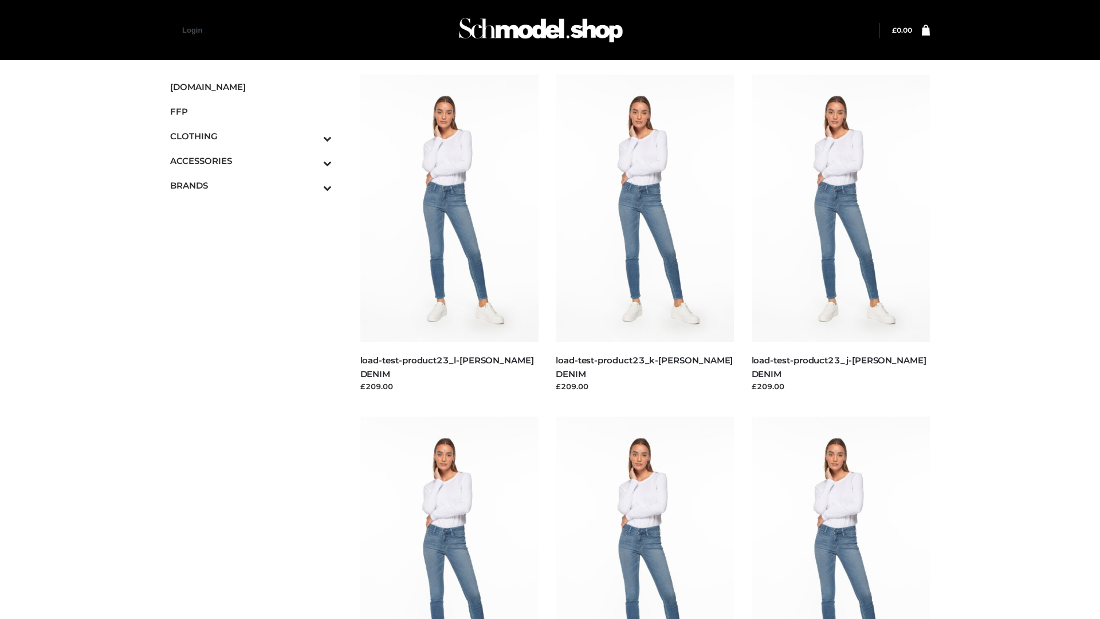 This screenshot has height=619, width=1100. I want to click on a: Login, so click(192, 30).